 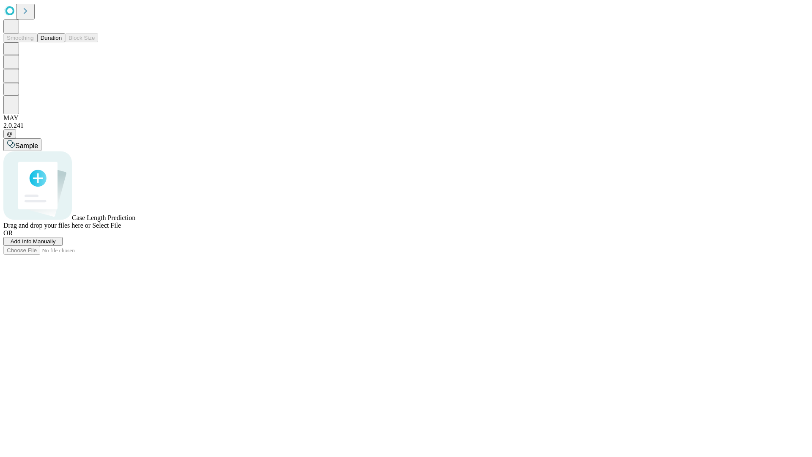 What do you see at coordinates (51, 38) in the screenshot?
I see `button: Duration` at bounding box center [51, 38].